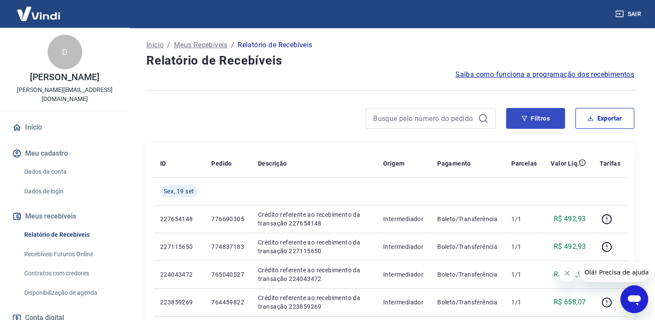 This screenshot has height=320, width=655. I want to click on p: Descrição, so click(272, 163).